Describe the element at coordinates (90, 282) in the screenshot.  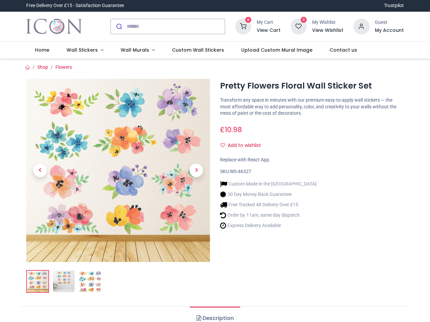
I see `img: WS-46327-03` at that location.